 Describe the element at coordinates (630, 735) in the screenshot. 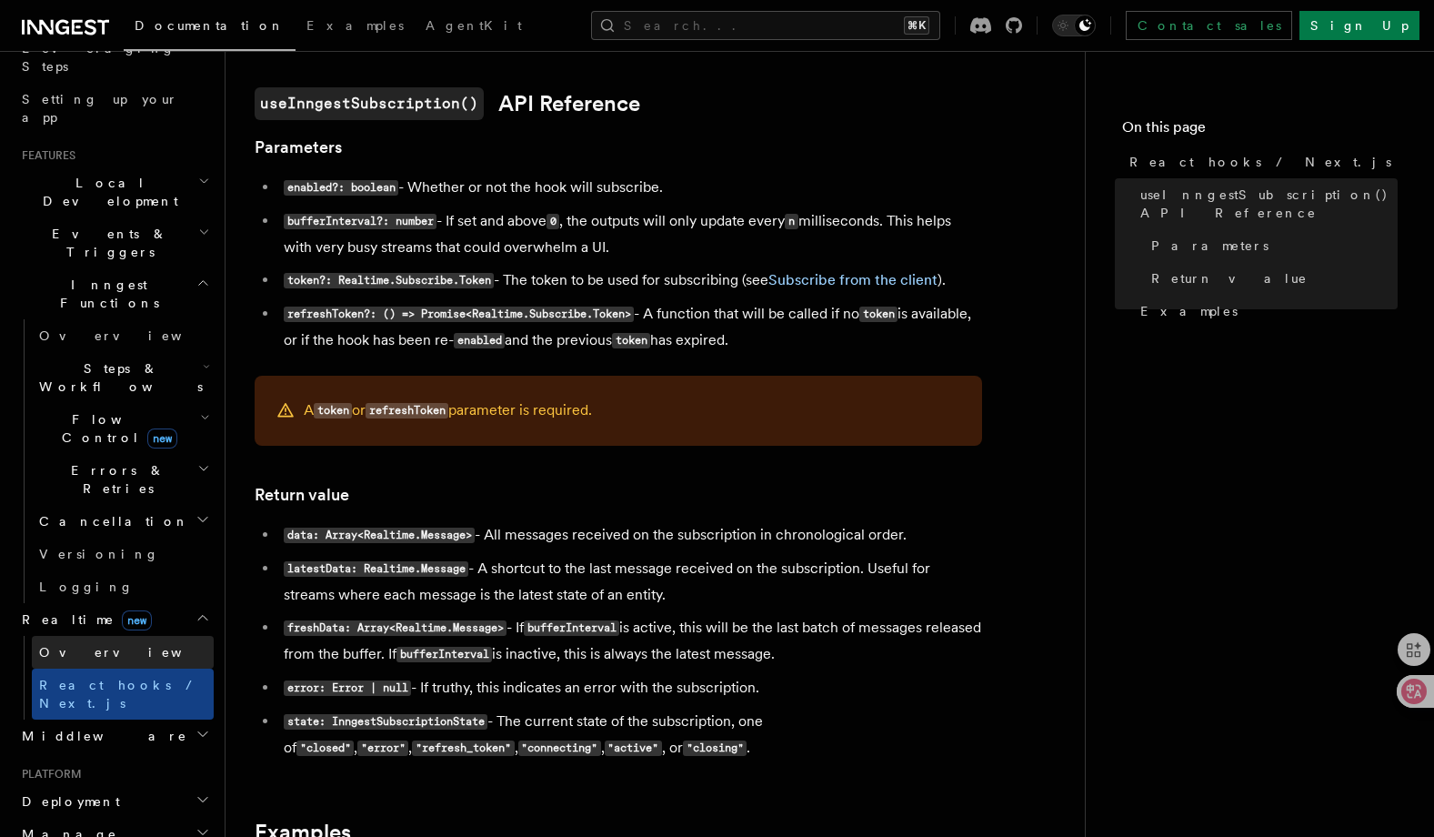

I see `li: - The current state of the subscription, one of , , , , , or .` at that location.